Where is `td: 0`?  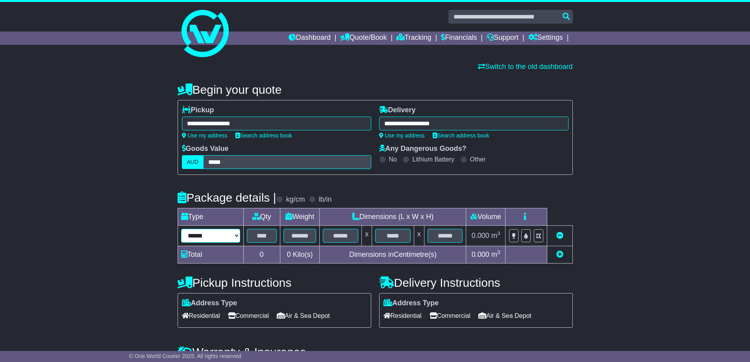 td: 0 is located at coordinates (261, 255).